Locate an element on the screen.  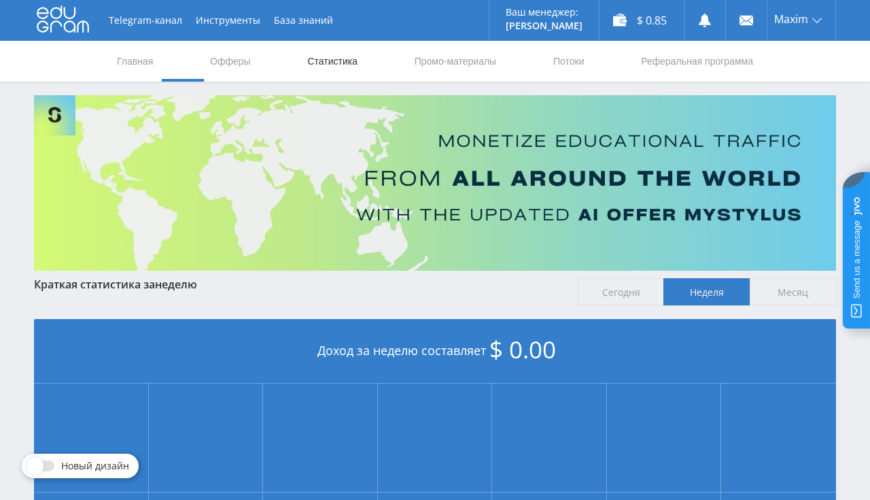
a: Промо-материалы is located at coordinates (455, 61).